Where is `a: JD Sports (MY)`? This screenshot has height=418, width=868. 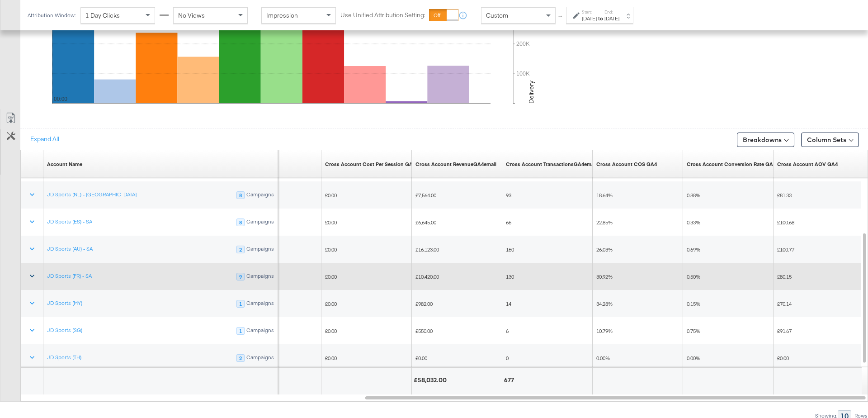
a: JD Sports (MY) is located at coordinates (65, 303).